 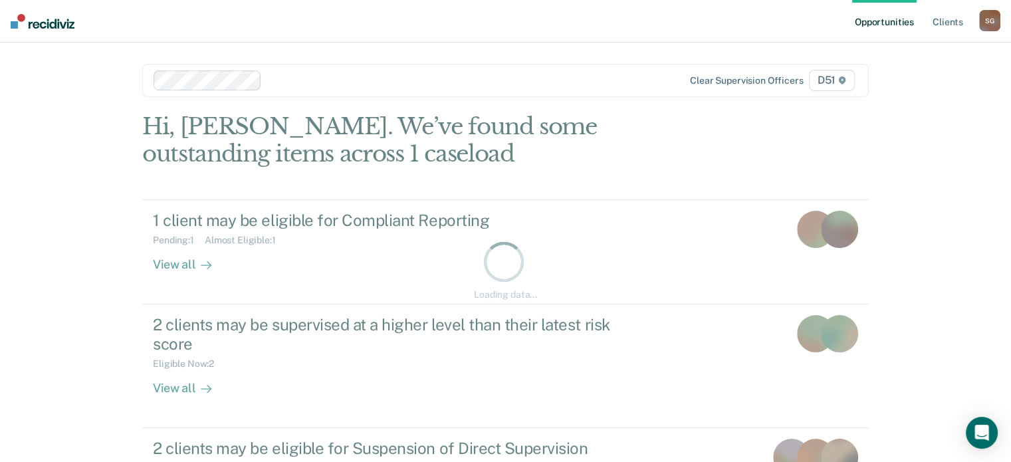 I want to click on div: 2 clients may be eligible for Suspension of Direct Supervision, so click(x=386, y=448).